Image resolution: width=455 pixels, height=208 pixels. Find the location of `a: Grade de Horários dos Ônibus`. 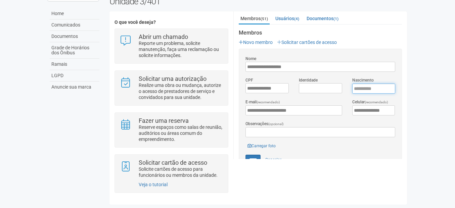

a: Grade de Horários dos Ônibus is located at coordinates (74, 50).